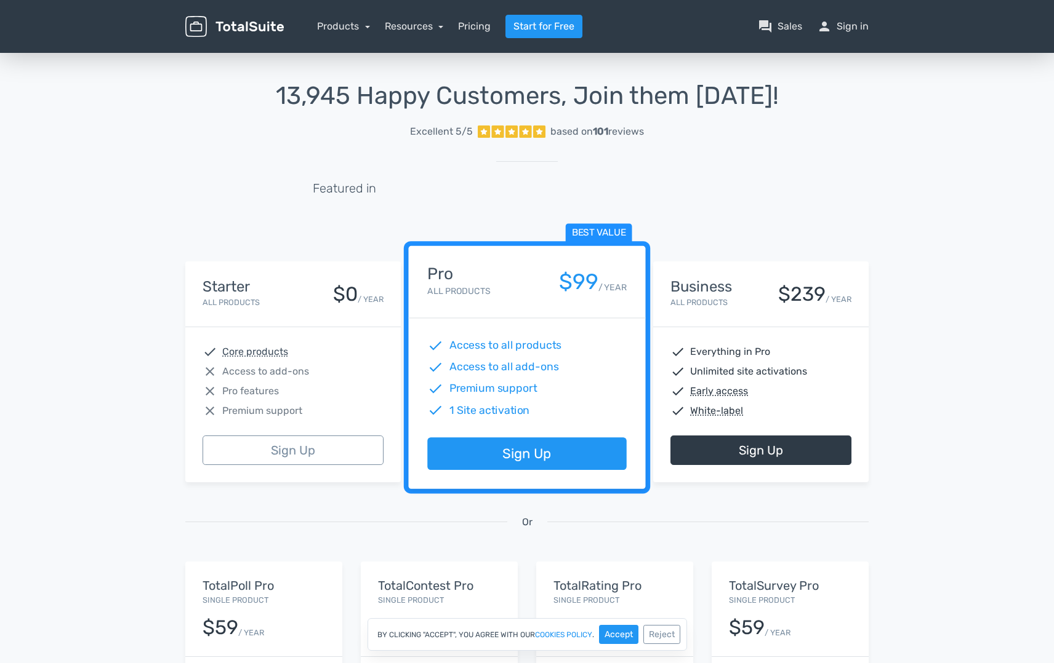  What do you see at coordinates (719, 391) in the screenshot?
I see `abbr: Early access` at bounding box center [719, 391].